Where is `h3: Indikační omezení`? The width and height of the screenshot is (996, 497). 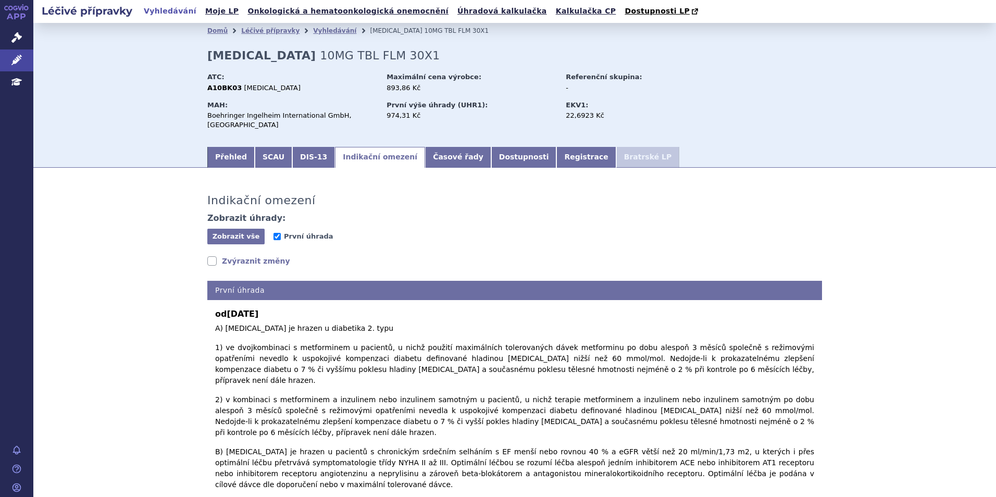 h3: Indikační omezení is located at coordinates (261, 201).